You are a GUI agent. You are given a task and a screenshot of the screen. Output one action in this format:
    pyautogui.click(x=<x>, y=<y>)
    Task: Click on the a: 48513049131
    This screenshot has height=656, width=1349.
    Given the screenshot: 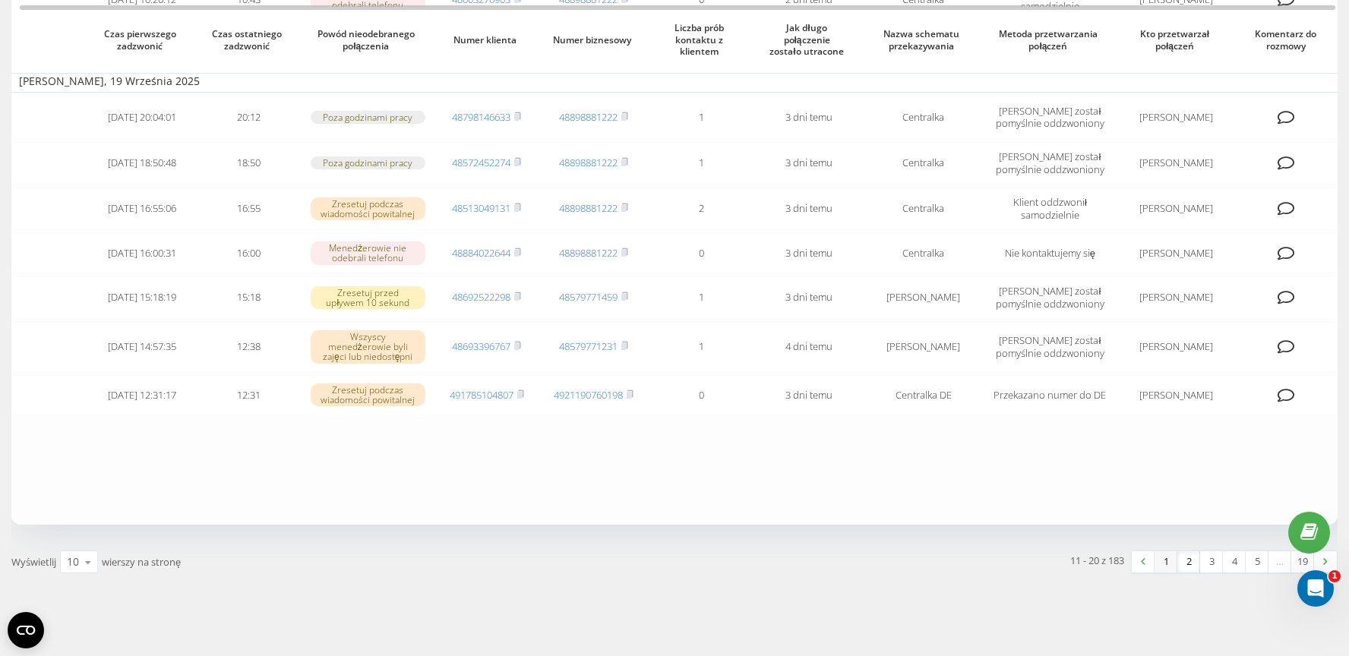 What is the action you would take?
    pyautogui.click(x=481, y=208)
    